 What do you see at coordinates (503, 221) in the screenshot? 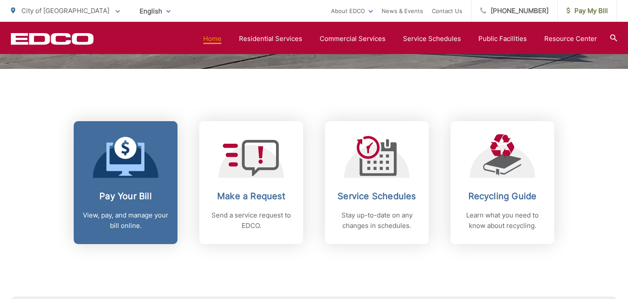
I see `p: Learn what you need to know about recycling.` at bounding box center [503, 221].